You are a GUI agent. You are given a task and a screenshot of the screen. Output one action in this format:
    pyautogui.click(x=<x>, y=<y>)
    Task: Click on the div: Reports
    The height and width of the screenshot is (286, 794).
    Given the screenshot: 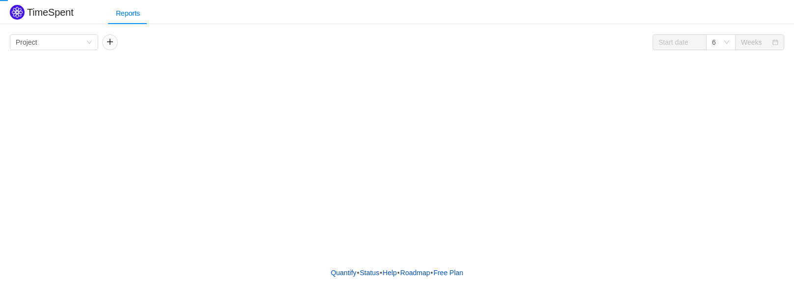 What is the action you would take?
    pyautogui.click(x=128, y=13)
    